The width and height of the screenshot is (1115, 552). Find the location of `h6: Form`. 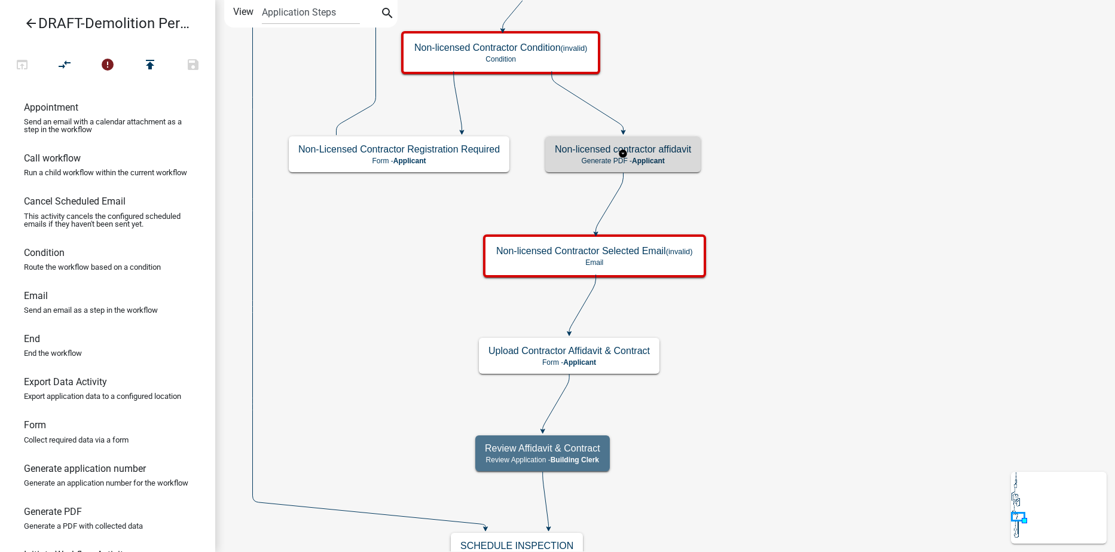

h6: Form is located at coordinates (35, 424).